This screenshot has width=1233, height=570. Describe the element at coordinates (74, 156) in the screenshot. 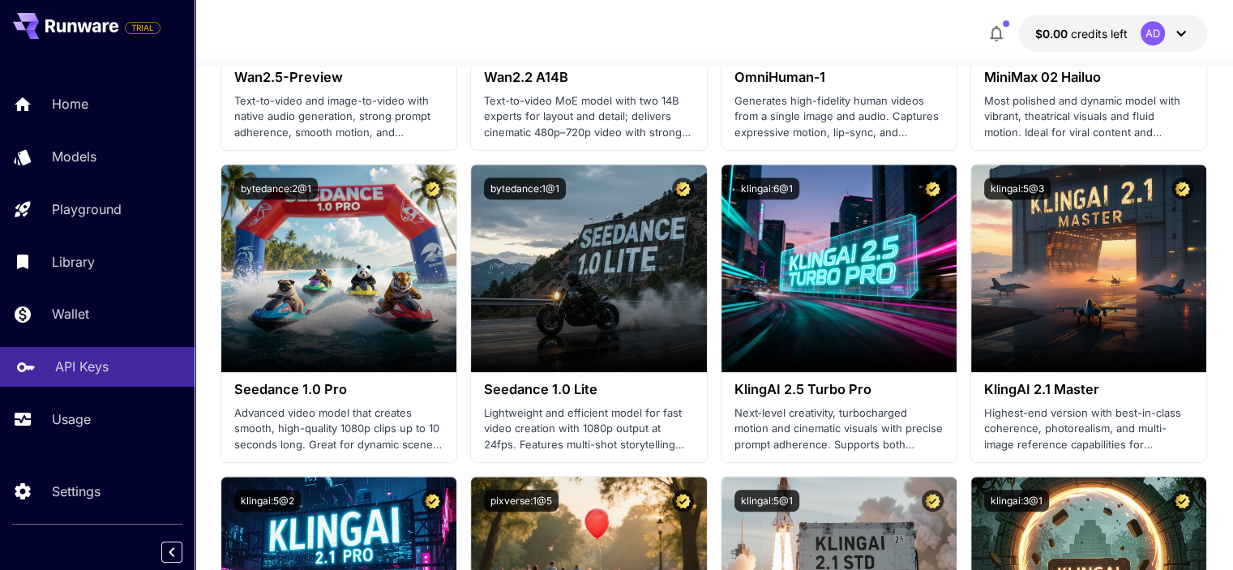

I see `p: Models` at that location.